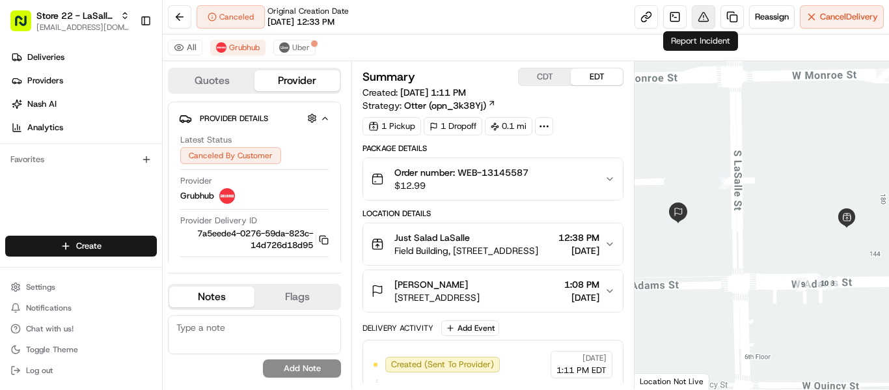 The image size is (889, 390). What do you see at coordinates (81, 349) in the screenshot?
I see `button: Toggle Theme` at bounding box center [81, 349].